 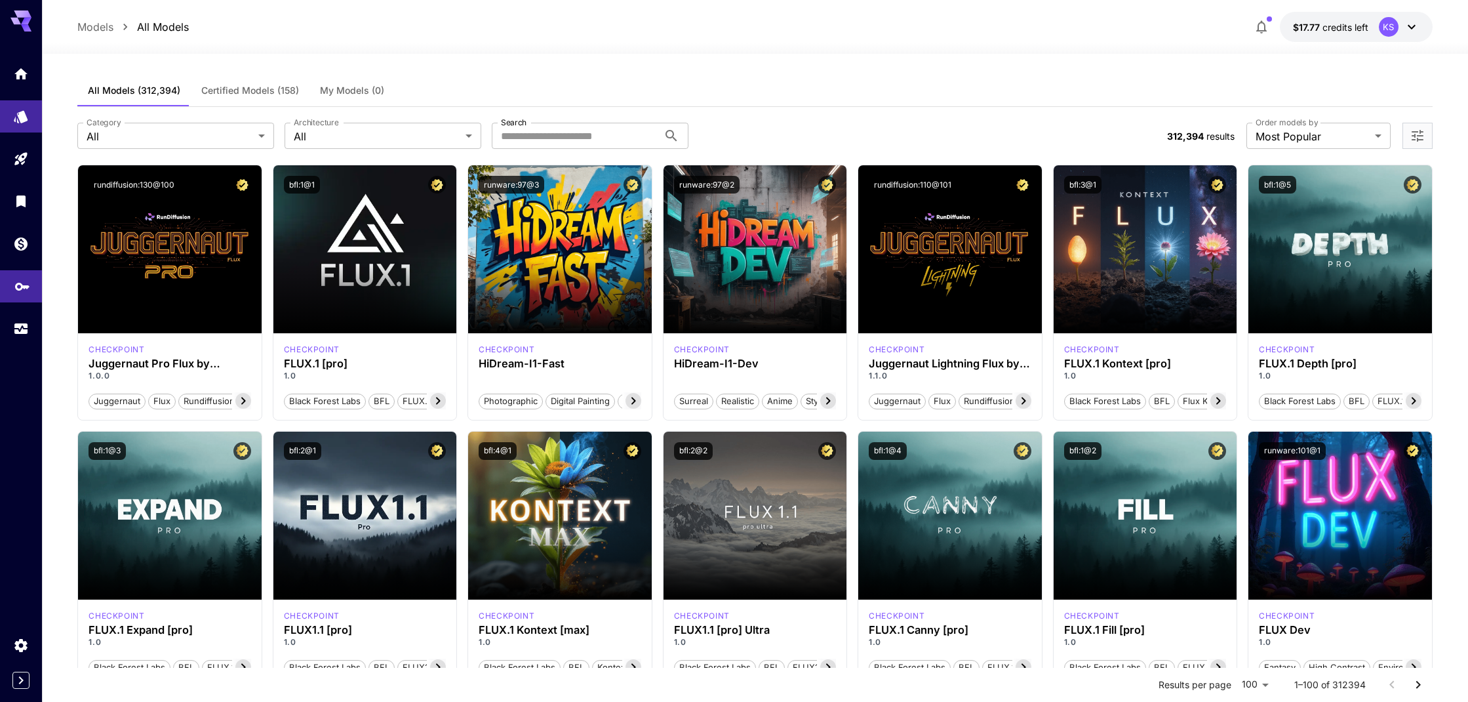 I want to click on div: Expand sidebar, so click(x=21, y=680).